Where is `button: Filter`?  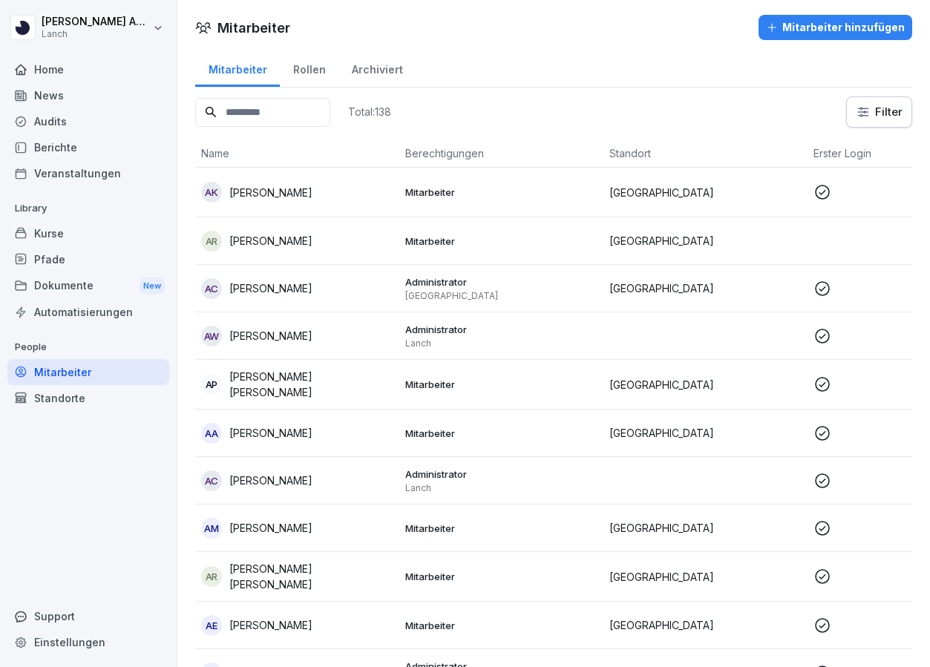 button: Filter is located at coordinates (878, 112).